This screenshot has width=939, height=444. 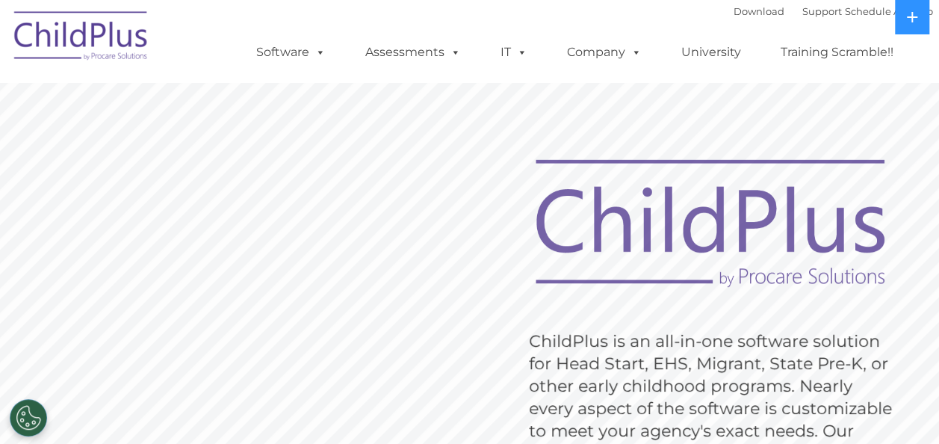 I want to click on a: Company, so click(x=604, y=52).